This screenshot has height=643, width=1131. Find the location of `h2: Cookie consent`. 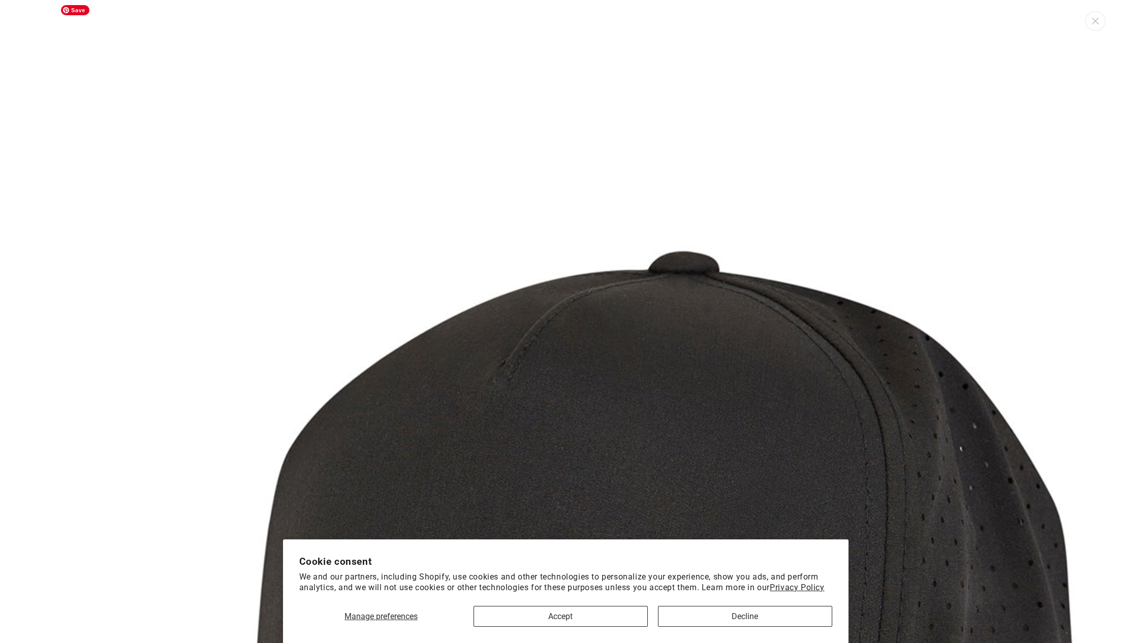

h2: Cookie consent is located at coordinates (565, 561).